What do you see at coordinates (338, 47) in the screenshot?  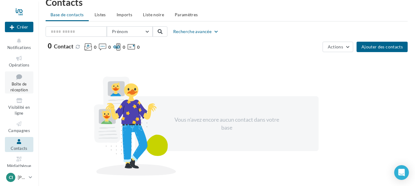 I see `button: Actions` at bounding box center [338, 47].